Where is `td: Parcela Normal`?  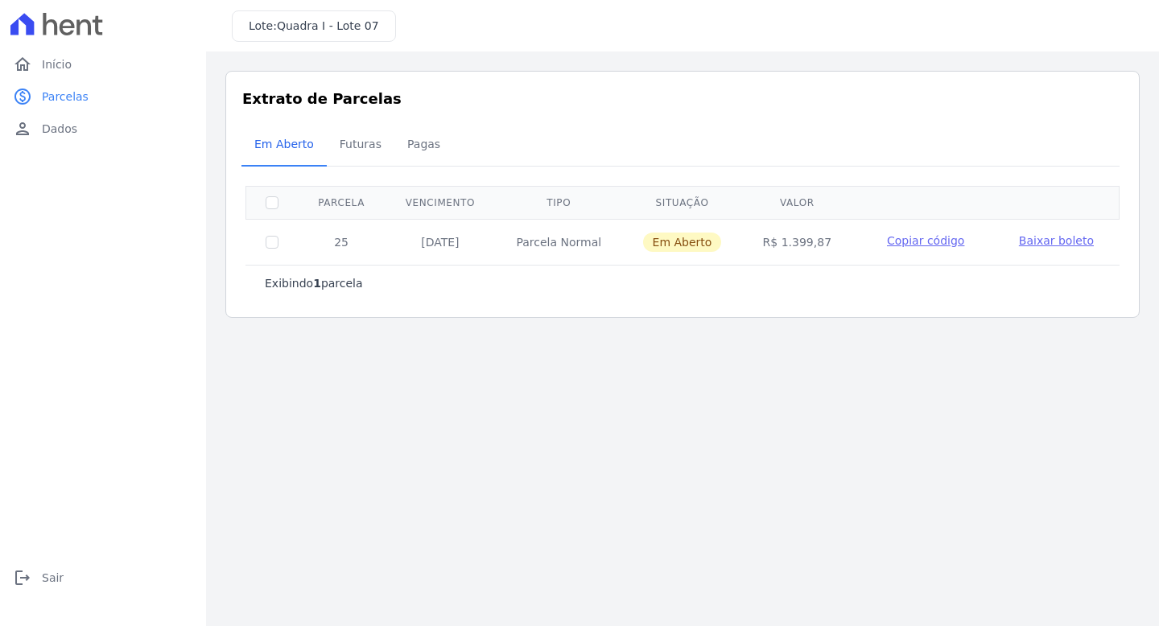 td: Parcela Normal is located at coordinates (558, 241).